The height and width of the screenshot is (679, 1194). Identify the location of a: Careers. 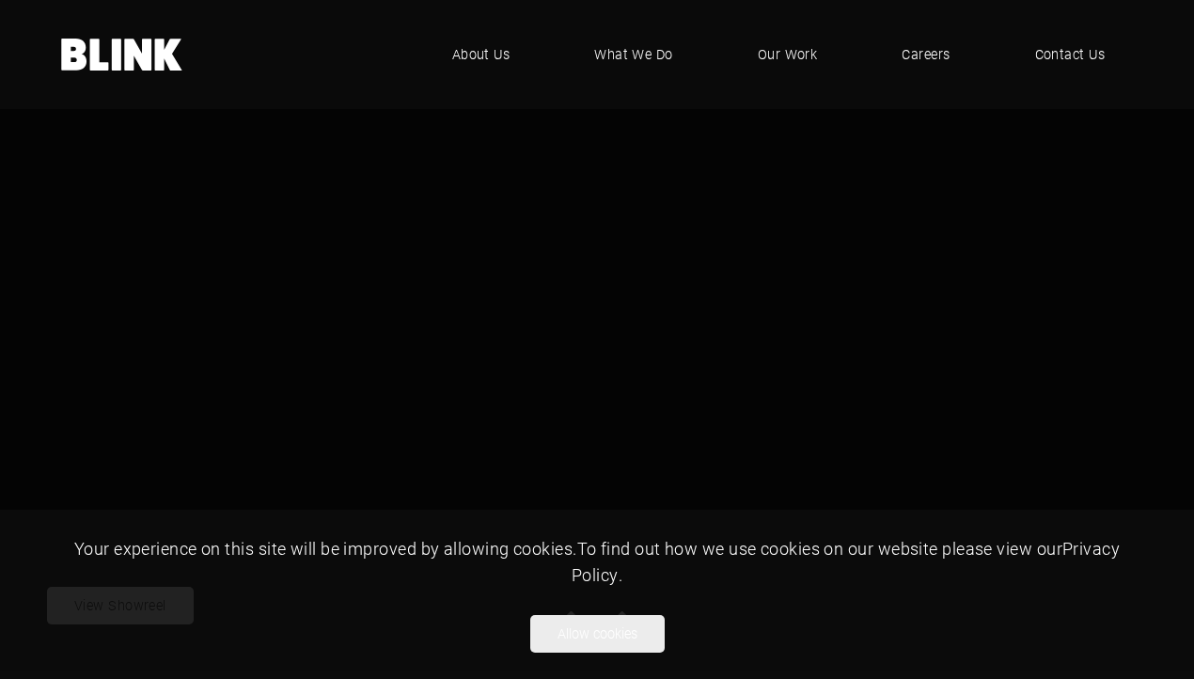
(925, 55).